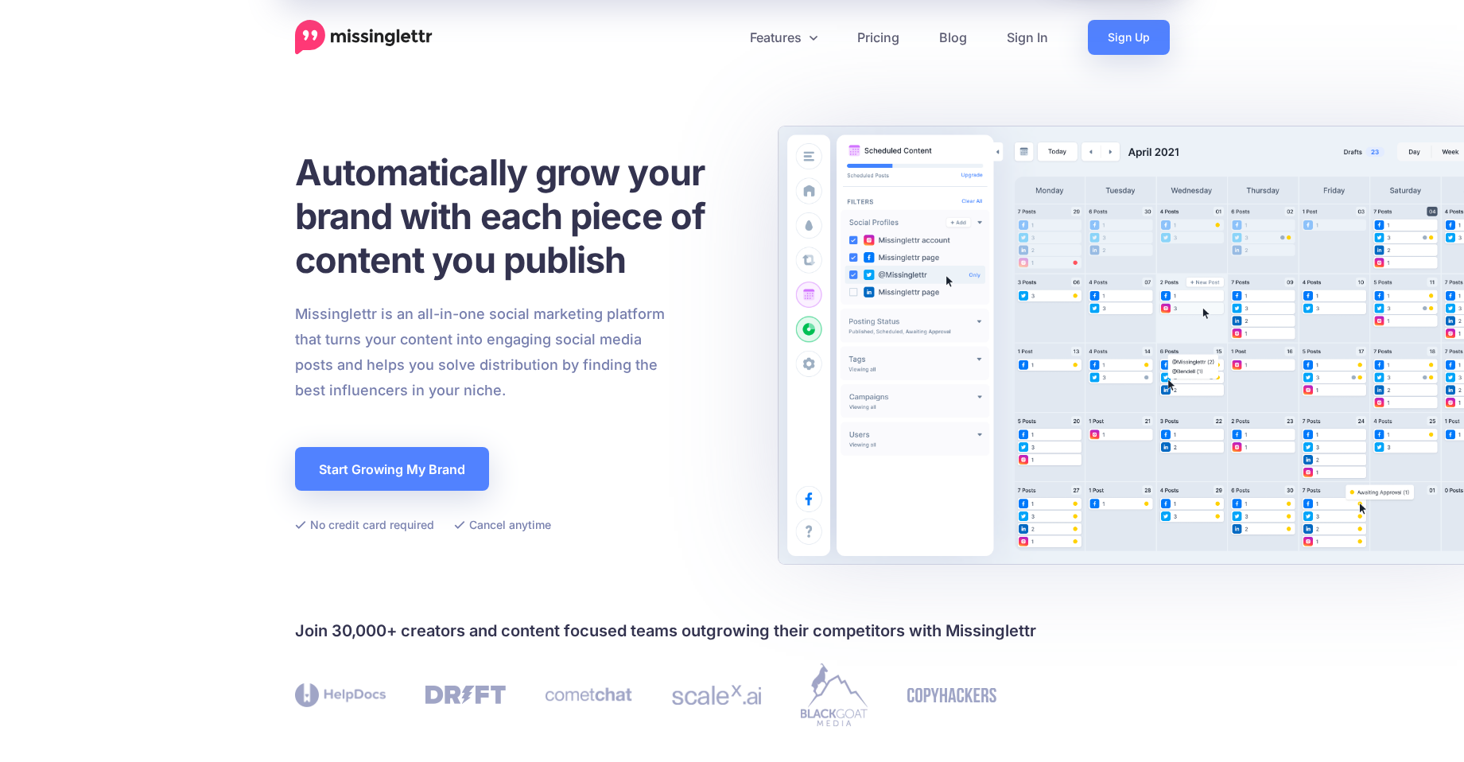  What do you see at coordinates (364, 524) in the screenshot?
I see `li: No credit card required` at bounding box center [364, 524].